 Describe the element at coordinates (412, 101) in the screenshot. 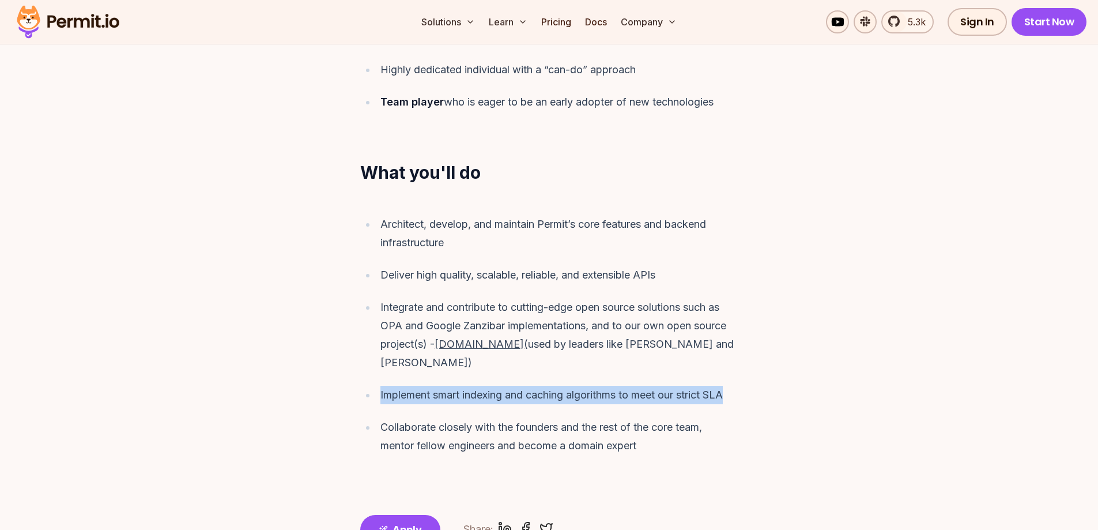

I see `strong: Team player` at that location.